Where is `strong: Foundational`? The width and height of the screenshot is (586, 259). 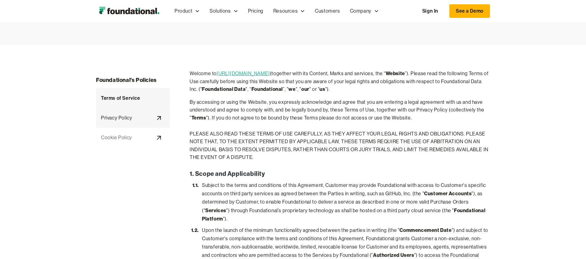
strong: Foundational is located at coordinates (267, 89).